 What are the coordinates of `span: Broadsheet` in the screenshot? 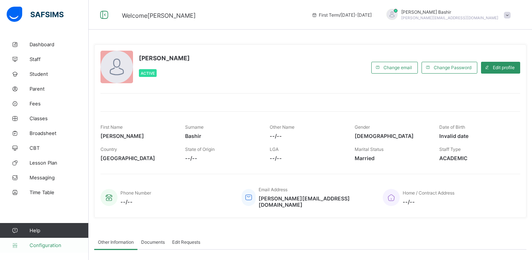 It's located at (59, 133).